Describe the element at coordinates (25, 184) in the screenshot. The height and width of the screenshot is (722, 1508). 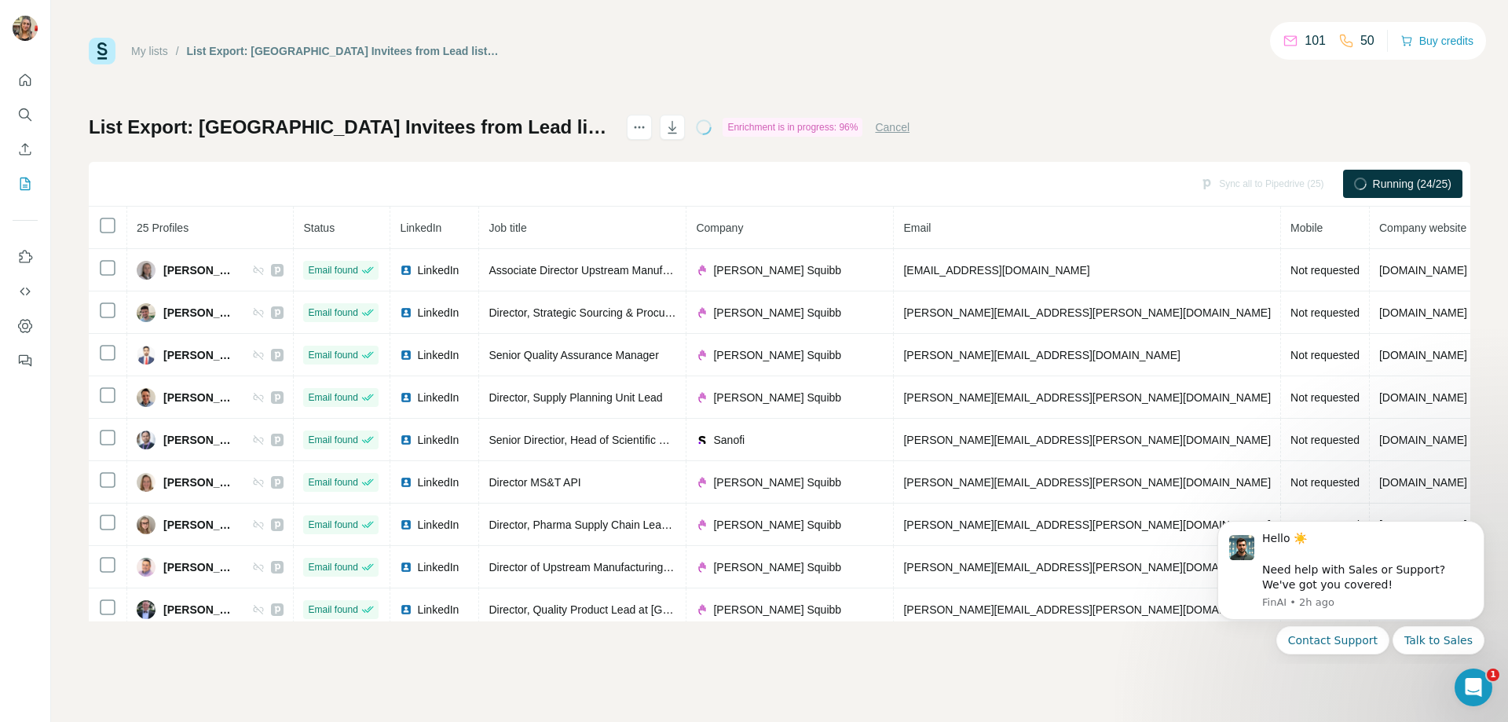
I see `button: My lists` at that location.